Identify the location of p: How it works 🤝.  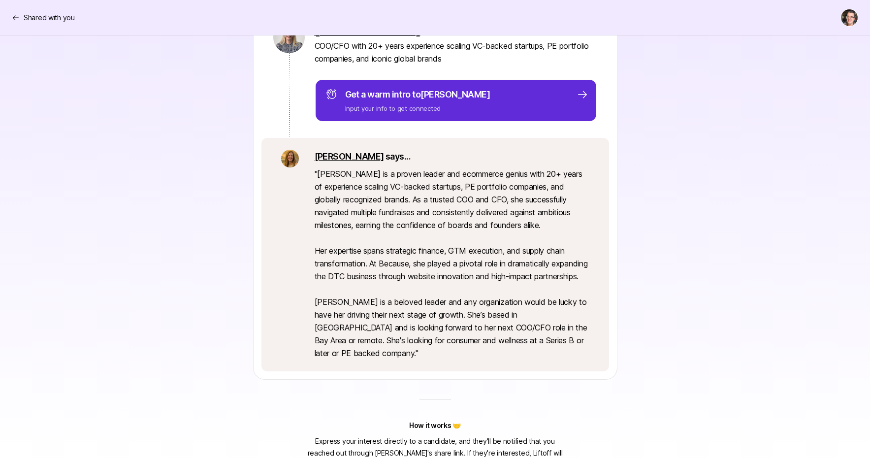
(435, 425).